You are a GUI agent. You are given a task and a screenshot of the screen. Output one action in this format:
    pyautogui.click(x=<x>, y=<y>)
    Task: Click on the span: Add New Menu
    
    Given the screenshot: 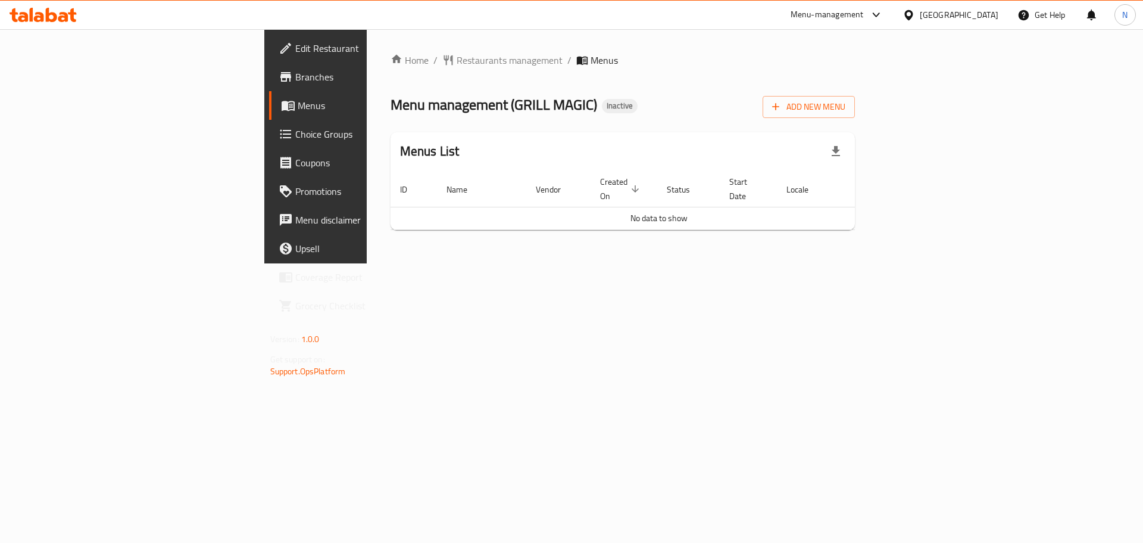 What is the action you would take?
    pyautogui.click(x=809, y=107)
    